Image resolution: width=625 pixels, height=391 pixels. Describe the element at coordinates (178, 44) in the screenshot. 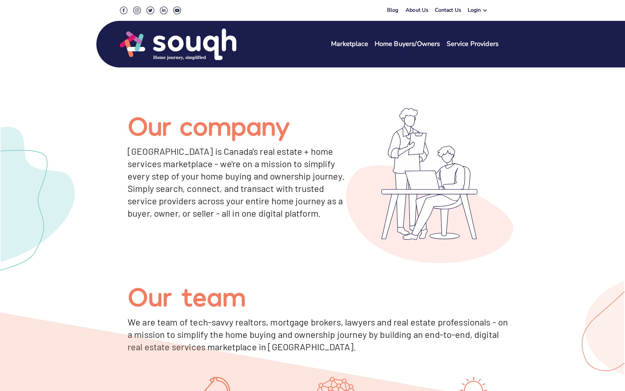

I see `img: Souqh Logo` at that location.